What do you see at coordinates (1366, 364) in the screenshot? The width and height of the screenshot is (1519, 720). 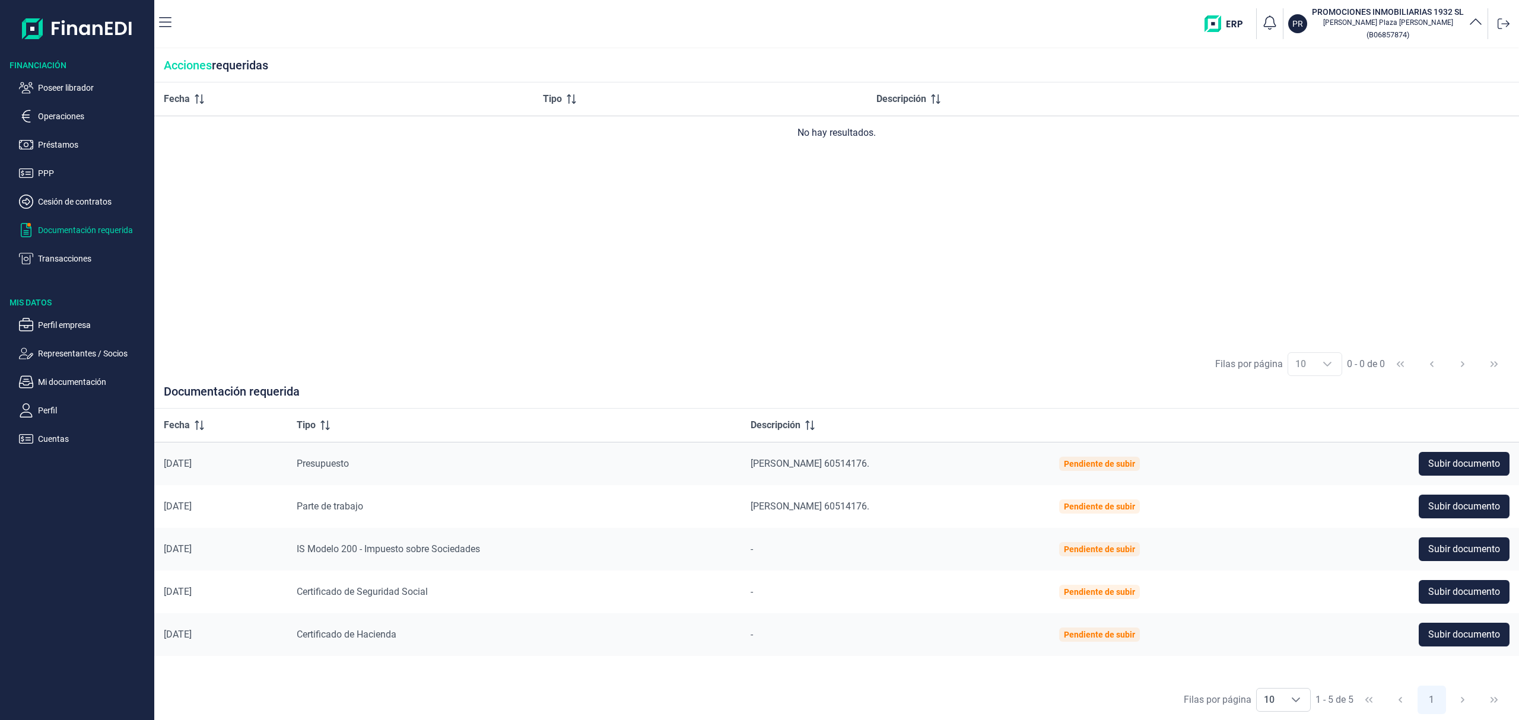 I see `span: 0 - 0 de 0` at bounding box center [1366, 364].